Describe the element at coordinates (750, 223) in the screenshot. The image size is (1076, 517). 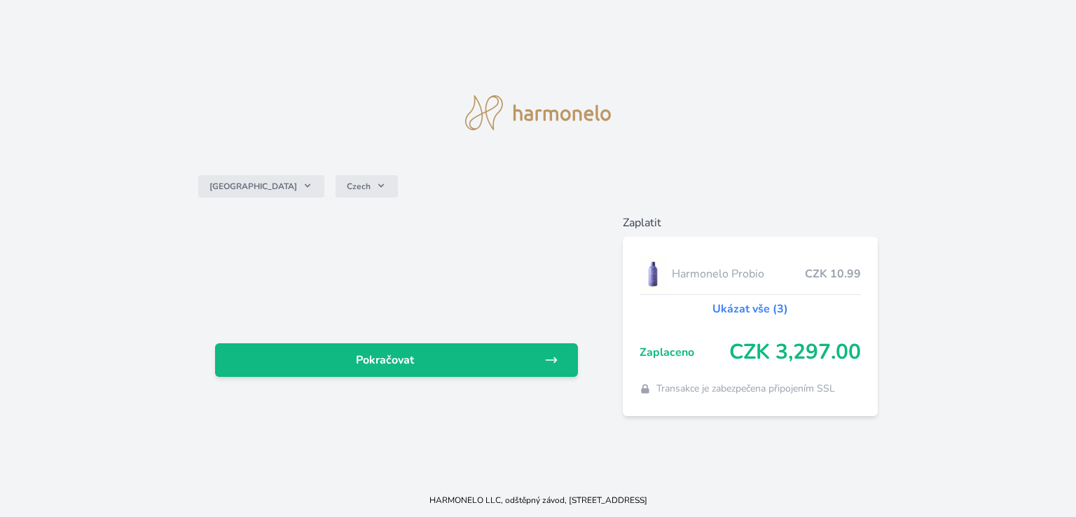
I see `h6: Zaplatit` at that location.